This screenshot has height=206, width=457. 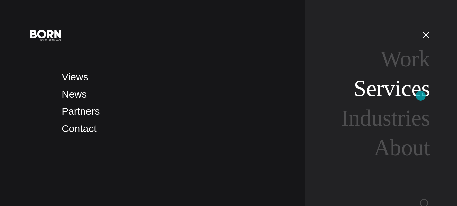 I want to click on a: Industries, so click(x=385, y=118).